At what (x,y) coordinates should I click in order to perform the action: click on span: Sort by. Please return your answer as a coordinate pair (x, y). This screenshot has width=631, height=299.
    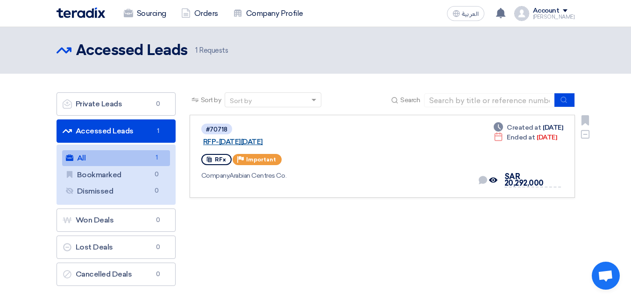
    Looking at the image, I should click on (211, 100).